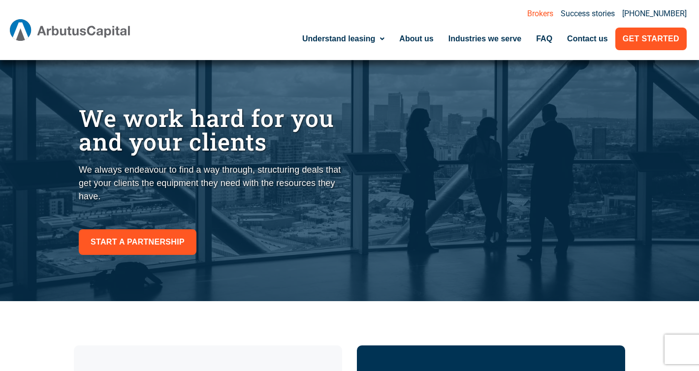 The width and height of the screenshot is (699, 371). What do you see at coordinates (588, 14) in the screenshot?
I see `a: Success stories` at bounding box center [588, 14].